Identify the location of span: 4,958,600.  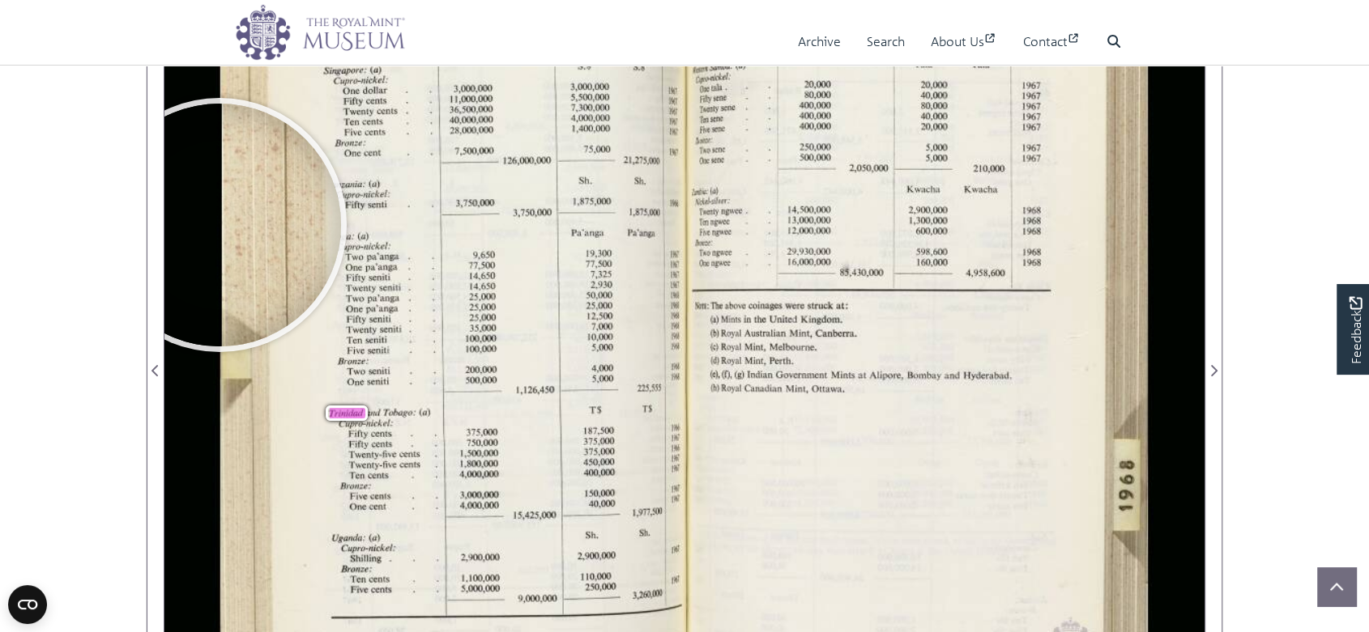
(982, 273).